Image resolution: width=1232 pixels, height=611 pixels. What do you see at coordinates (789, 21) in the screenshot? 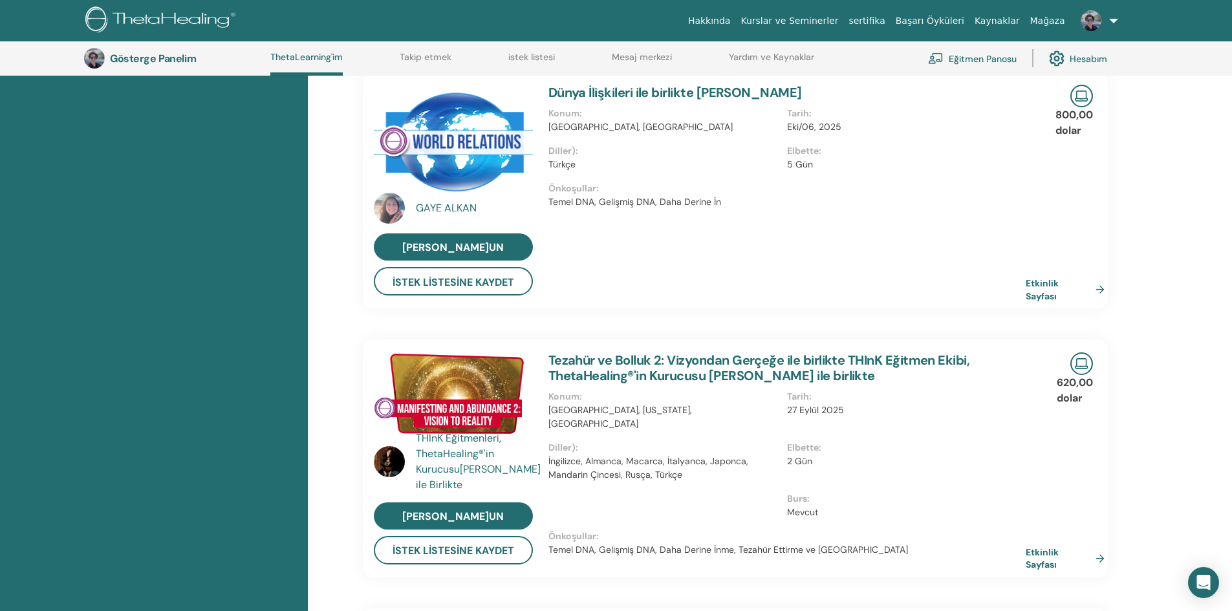
I see `font: Kurslar ve Seminerler` at bounding box center [789, 21].